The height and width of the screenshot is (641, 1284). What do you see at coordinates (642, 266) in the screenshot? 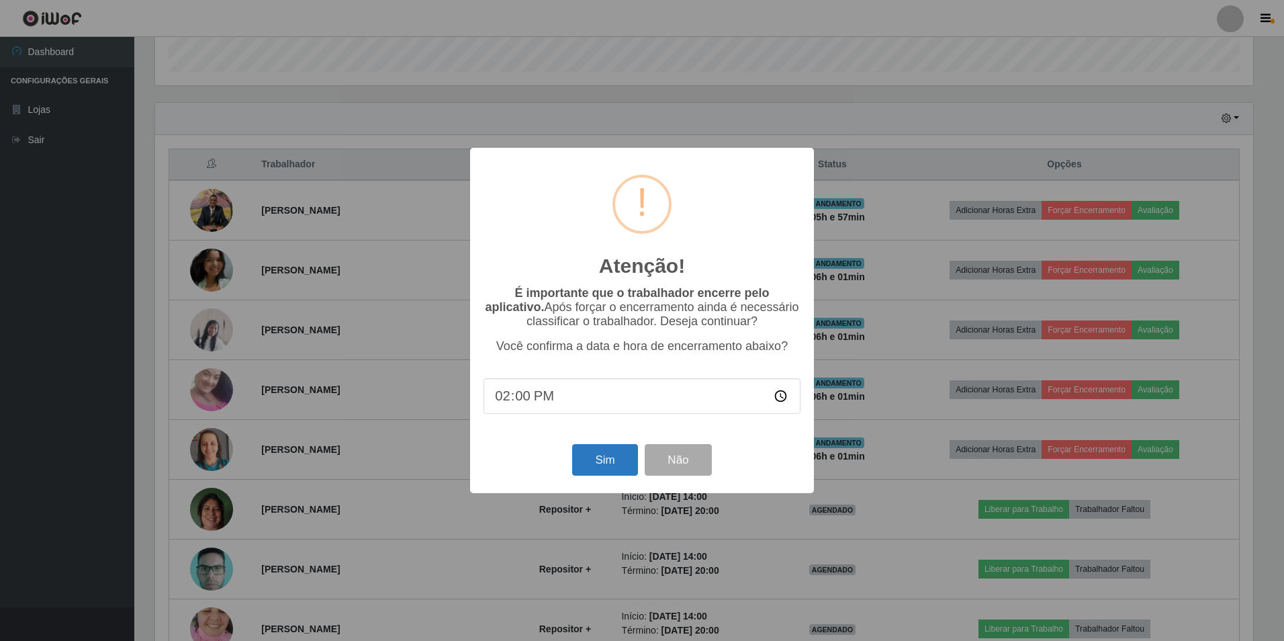
I see `h2: Atenção!` at bounding box center [642, 266].